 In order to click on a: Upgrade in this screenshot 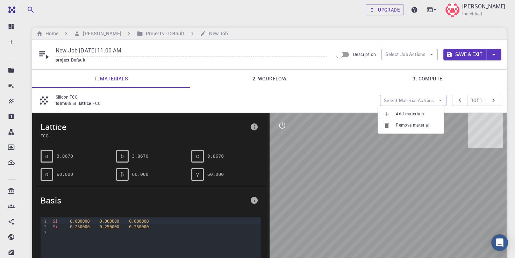, I will do `click(384, 10)`.